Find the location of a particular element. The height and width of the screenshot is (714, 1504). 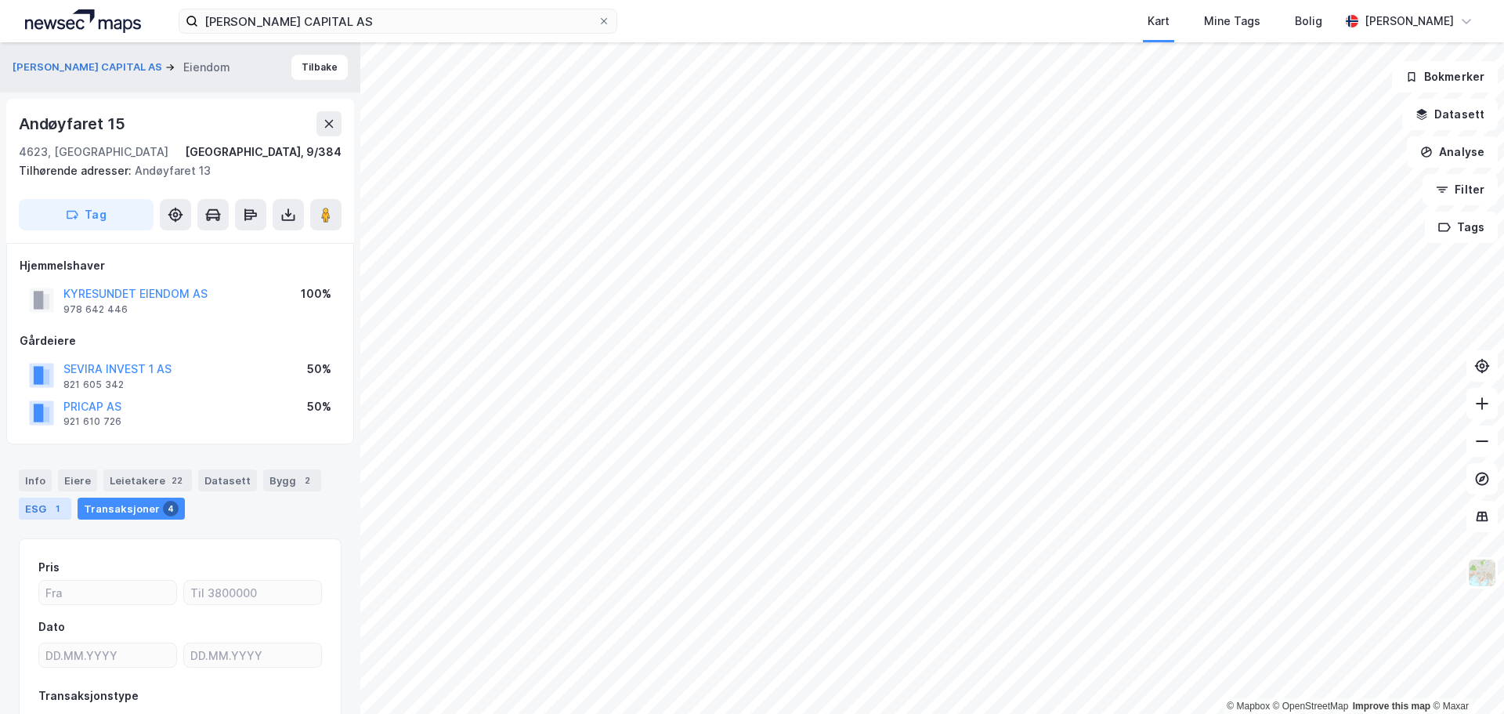

div: Bolig is located at coordinates (1308, 21).